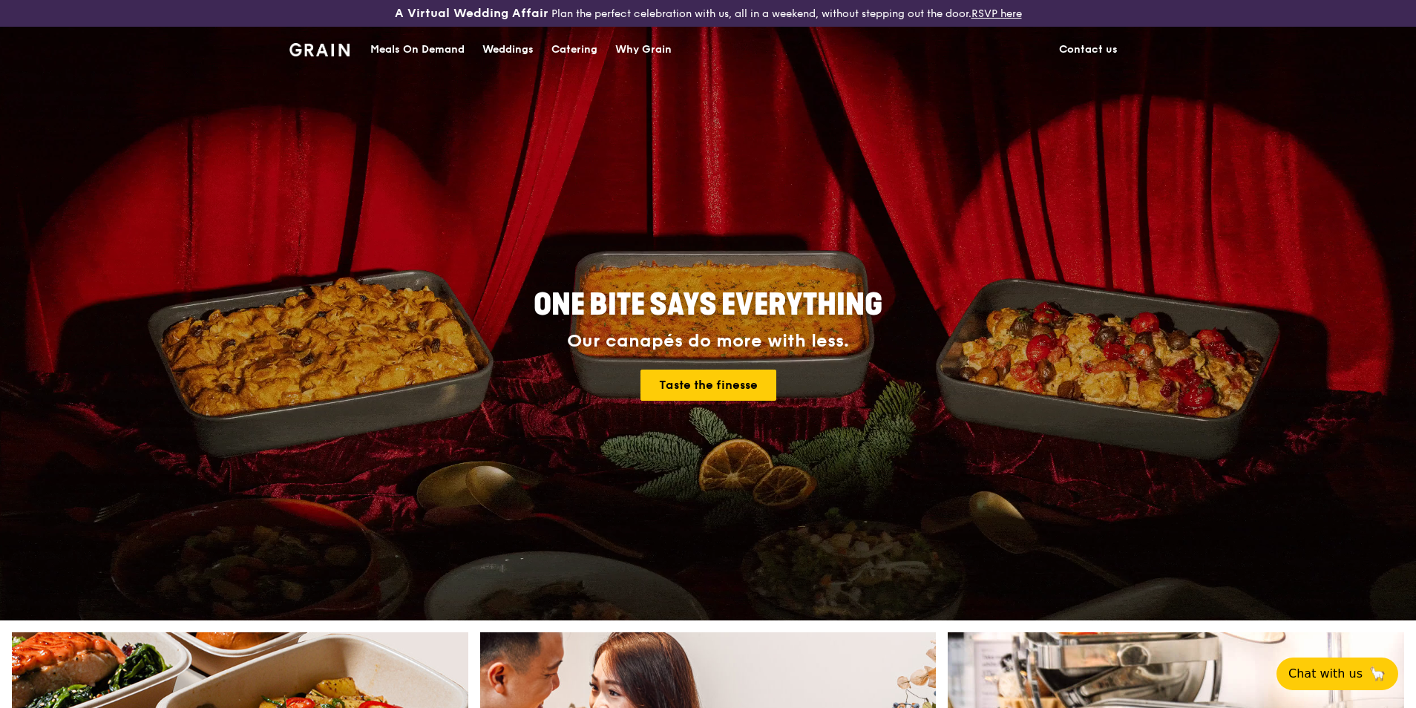 This screenshot has width=1416, height=708. What do you see at coordinates (643, 50) in the screenshot?
I see `div: Why Grain` at bounding box center [643, 50].